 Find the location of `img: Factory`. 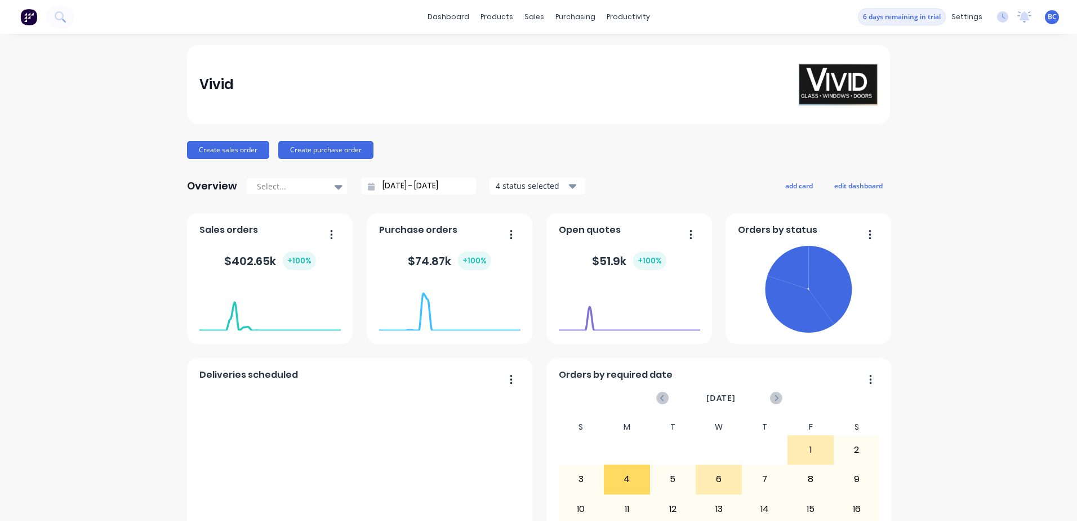

img: Factory is located at coordinates (29, 17).